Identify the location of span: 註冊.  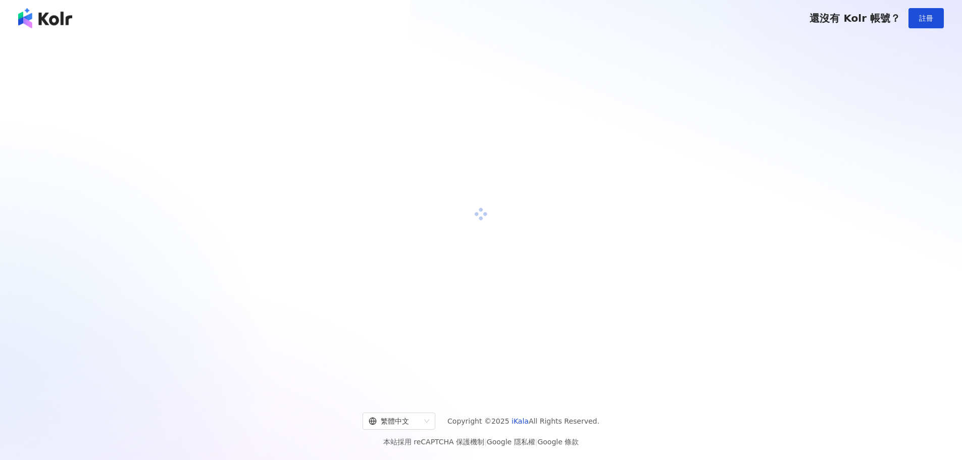
(926, 18).